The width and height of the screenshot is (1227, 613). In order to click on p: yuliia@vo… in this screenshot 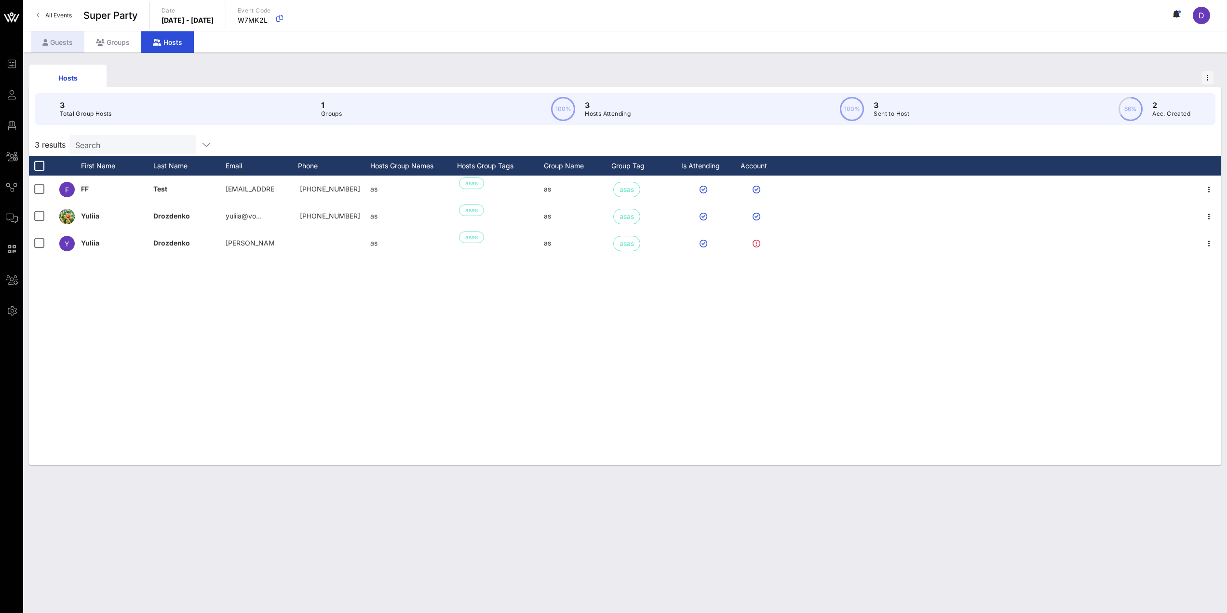, I will do `click(243, 216)`.